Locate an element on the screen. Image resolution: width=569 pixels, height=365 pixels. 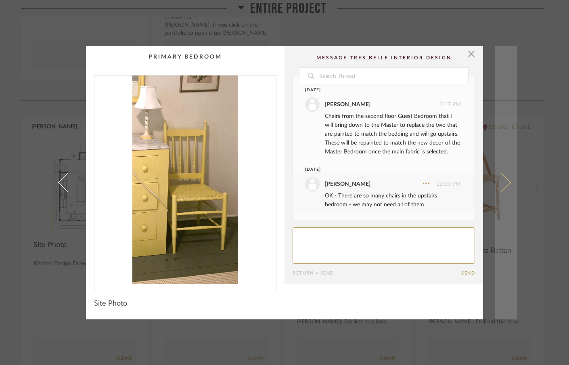
button: Send is located at coordinates (468, 273).